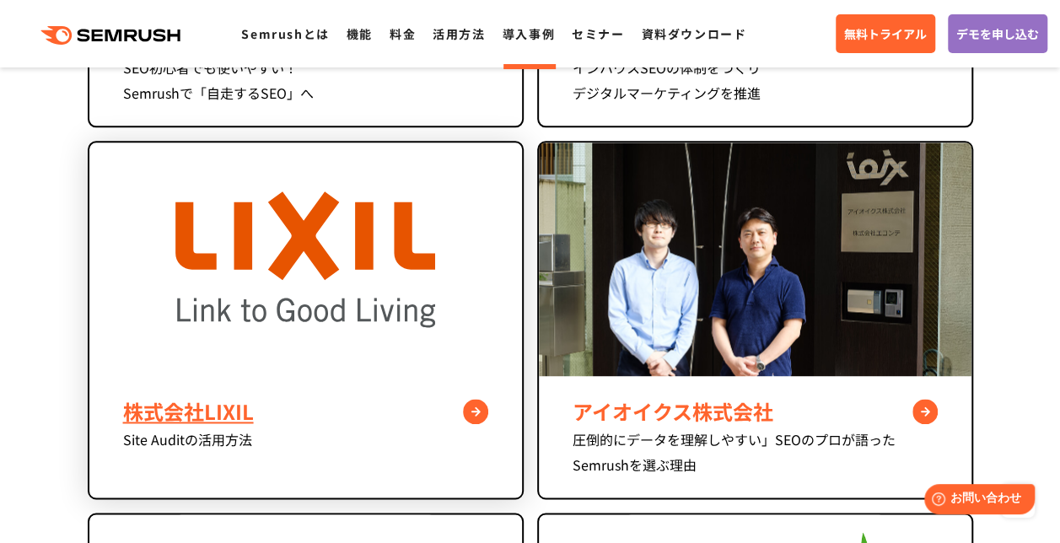 The width and height of the screenshot is (1060, 543). I want to click on div: SEO初心者でも使いやすい！ Semrushで「自走するSEO」へ, so click(305, 80).